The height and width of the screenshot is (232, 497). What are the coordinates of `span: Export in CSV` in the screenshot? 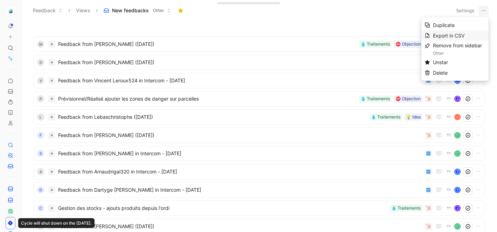 It's located at (449, 35).